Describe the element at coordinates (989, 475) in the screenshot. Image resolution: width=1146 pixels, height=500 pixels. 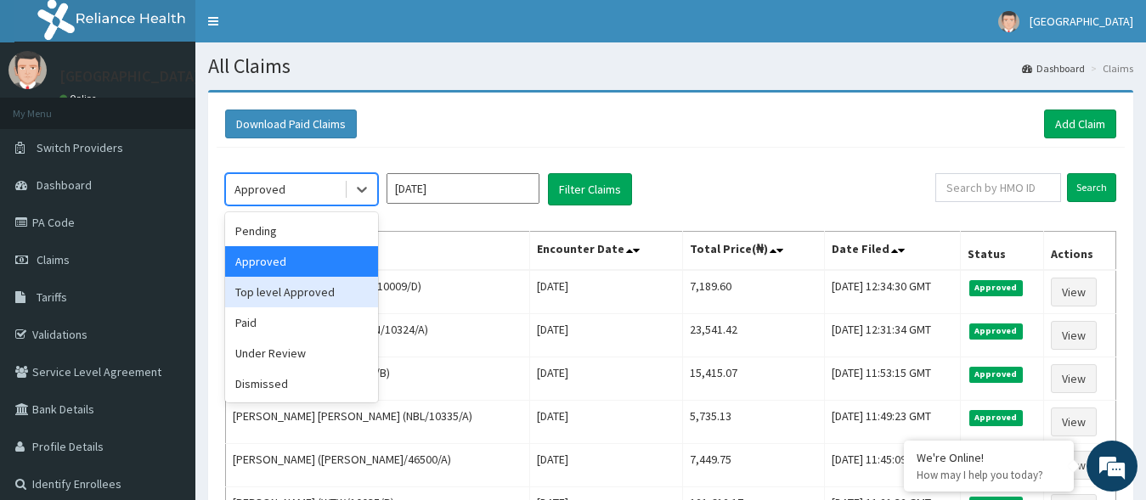
I see `p: How may I help you today?` at that location.